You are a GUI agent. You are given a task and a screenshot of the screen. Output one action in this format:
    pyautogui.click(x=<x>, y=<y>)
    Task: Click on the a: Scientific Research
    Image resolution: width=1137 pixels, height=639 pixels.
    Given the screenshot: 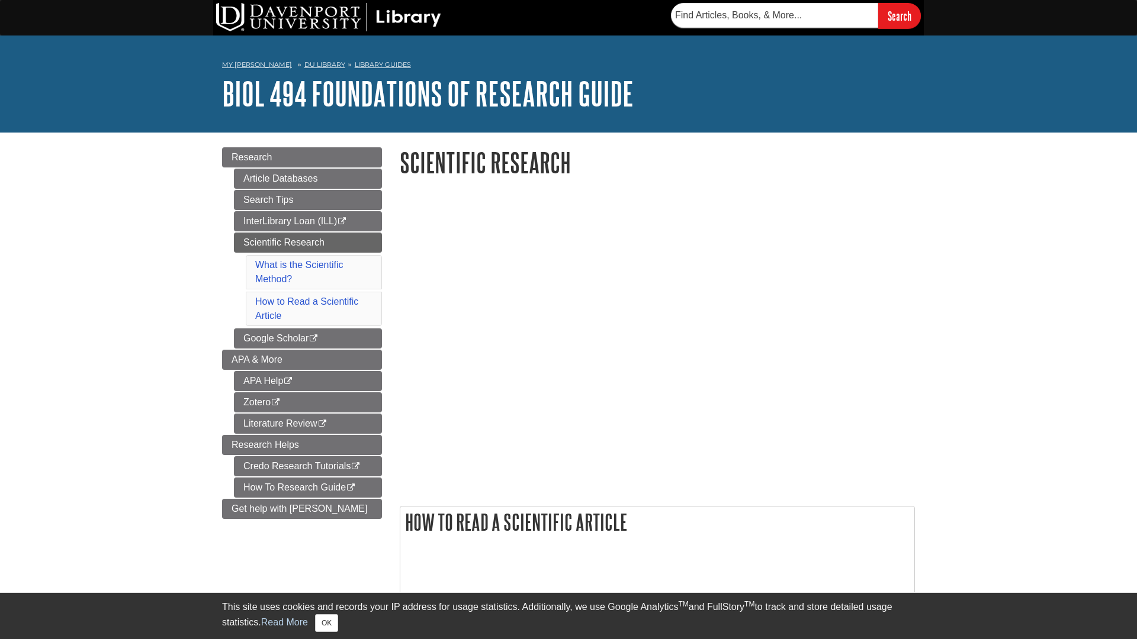 What is the action you would take?
    pyautogui.click(x=308, y=243)
    